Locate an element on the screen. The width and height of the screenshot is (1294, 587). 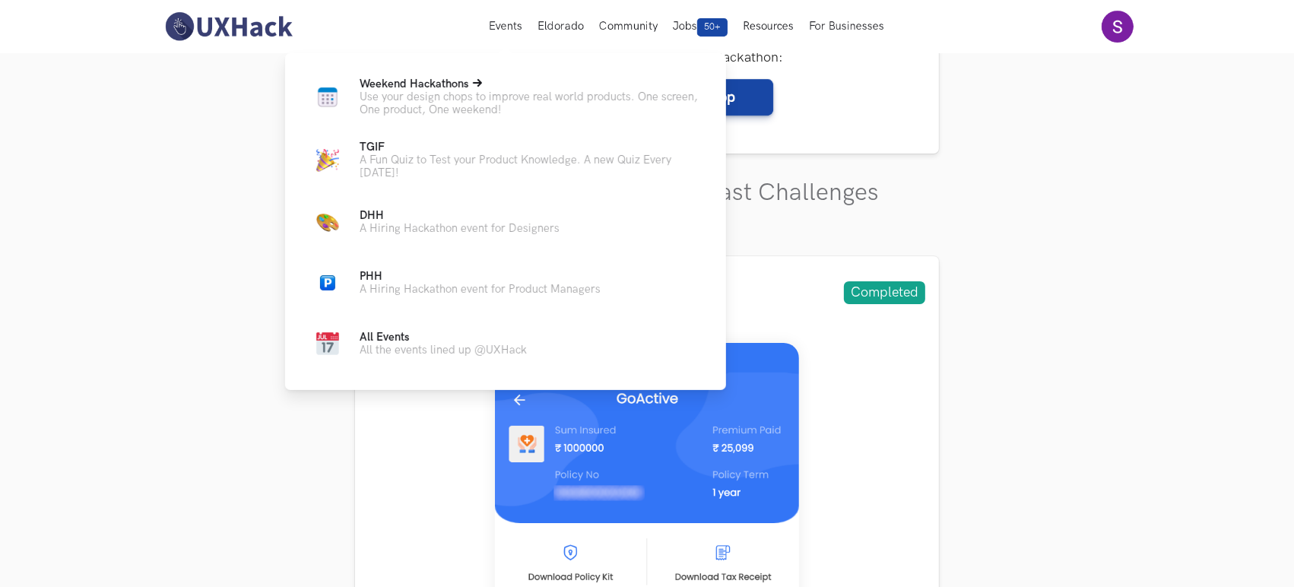
a: Calendar newWeekend HackathonsUse your design chops to improve real world products. One screen, O... is located at coordinates (506, 97).